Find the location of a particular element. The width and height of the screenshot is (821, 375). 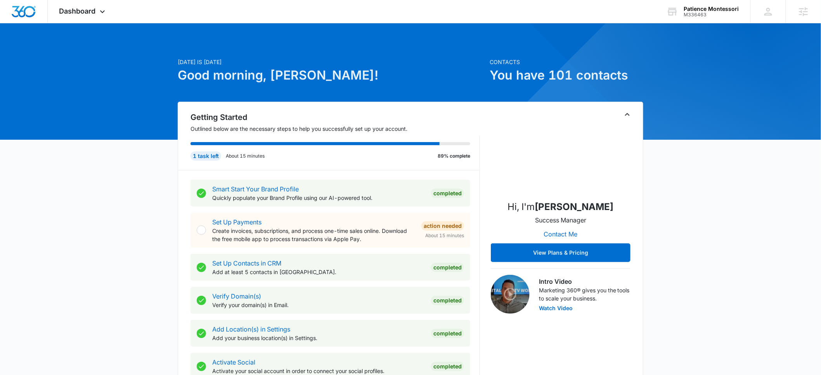

a: Verify Domain(s) is located at coordinates (237, 296).